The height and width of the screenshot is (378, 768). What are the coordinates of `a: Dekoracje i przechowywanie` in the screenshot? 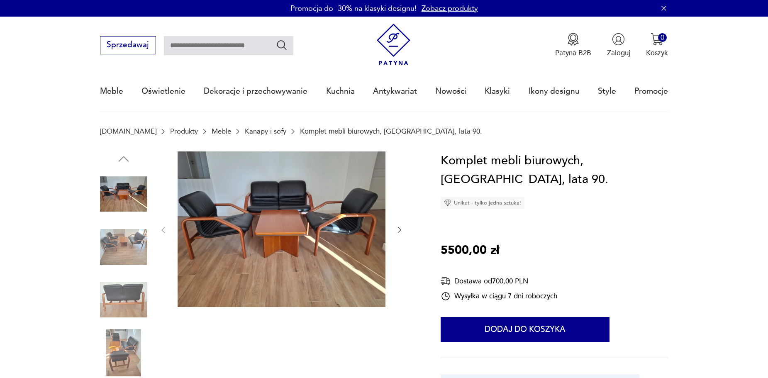 It's located at (256, 91).